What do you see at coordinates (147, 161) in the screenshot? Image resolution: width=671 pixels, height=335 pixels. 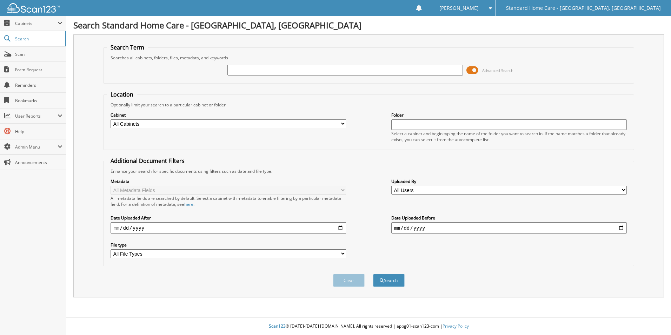 I see `legend: Additional Document Filters` at bounding box center [147, 161].